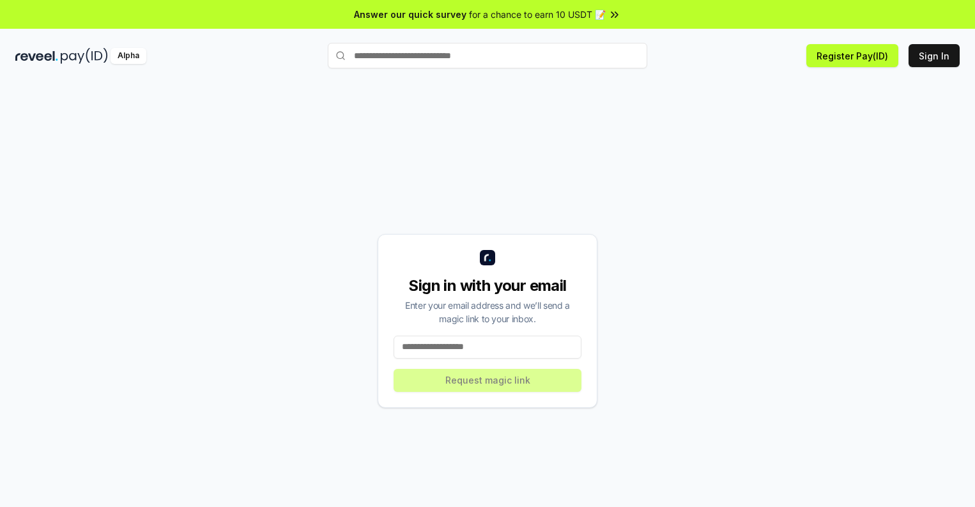 This screenshot has height=507, width=975. I want to click on span: Answer our quick survey, so click(410, 14).